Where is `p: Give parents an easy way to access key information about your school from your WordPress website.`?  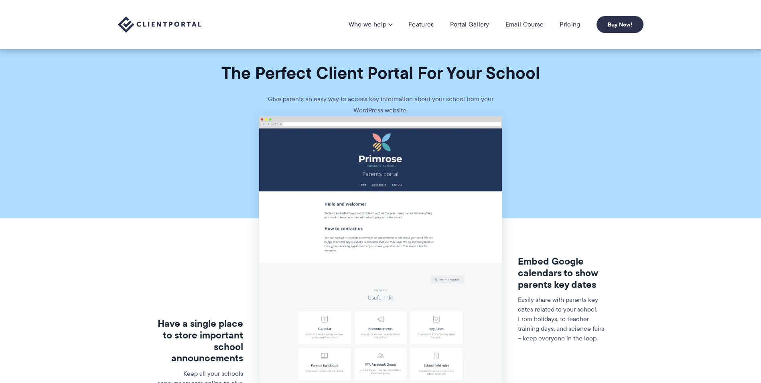
p: Give parents an easy way to access key information about your school from your WordPress website. is located at coordinates (381, 105).